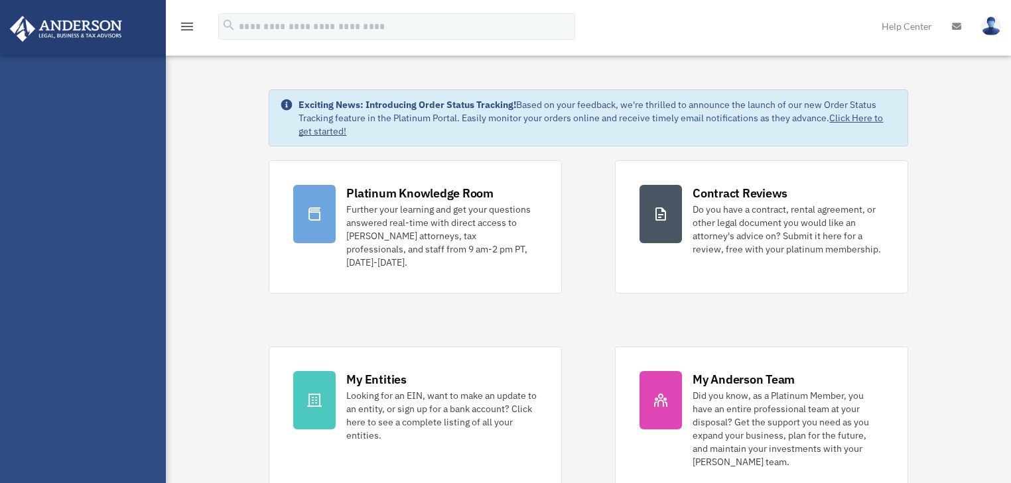 Image resolution: width=1011 pixels, height=483 pixels. I want to click on i: menu, so click(187, 27).